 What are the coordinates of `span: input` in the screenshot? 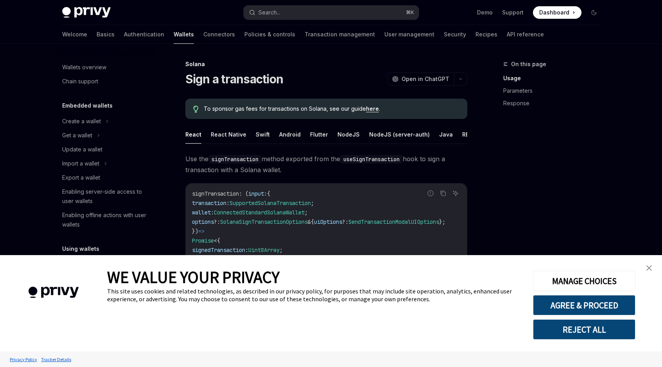 It's located at (256, 193).